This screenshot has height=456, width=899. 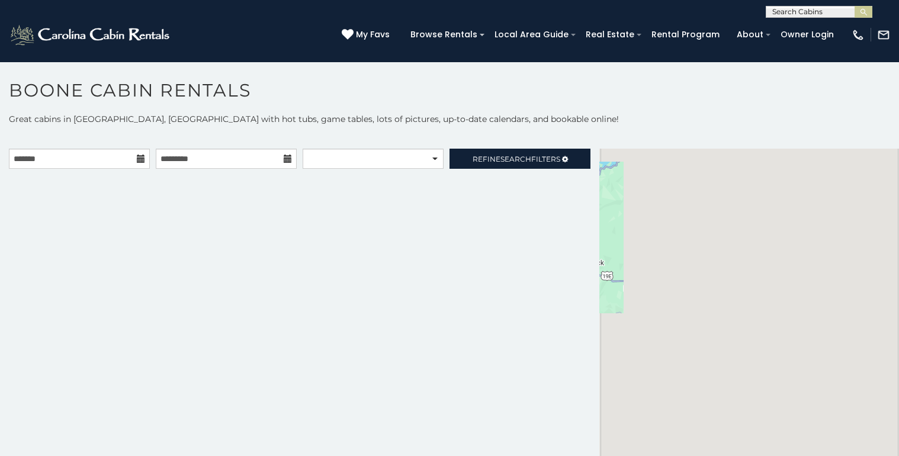 I want to click on img: White-1-2.png, so click(x=91, y=35).